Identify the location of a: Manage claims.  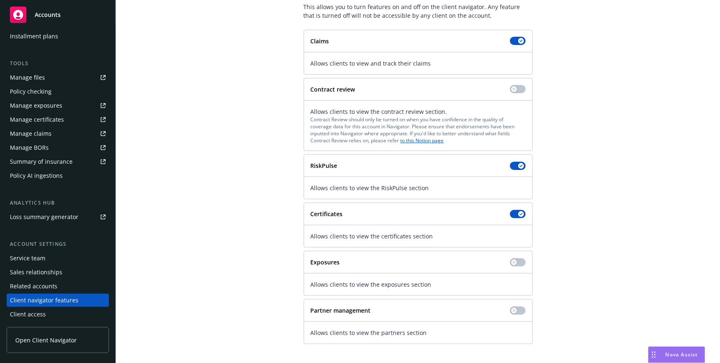
(58, 134).